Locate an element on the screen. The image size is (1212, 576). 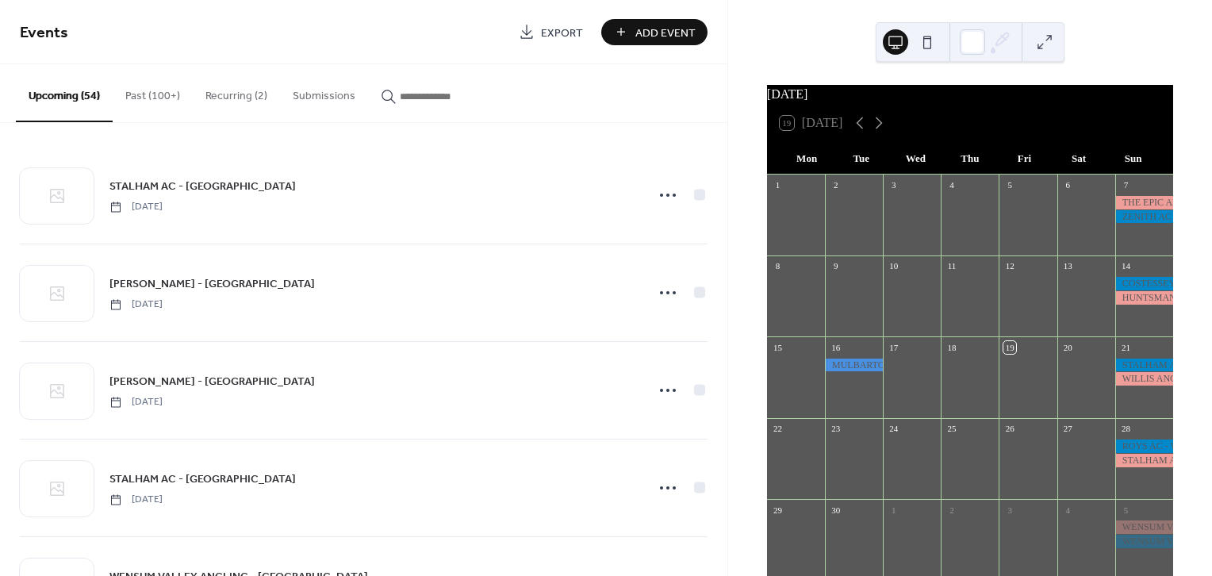
div: 13 is located at coordinates (1068, 266).